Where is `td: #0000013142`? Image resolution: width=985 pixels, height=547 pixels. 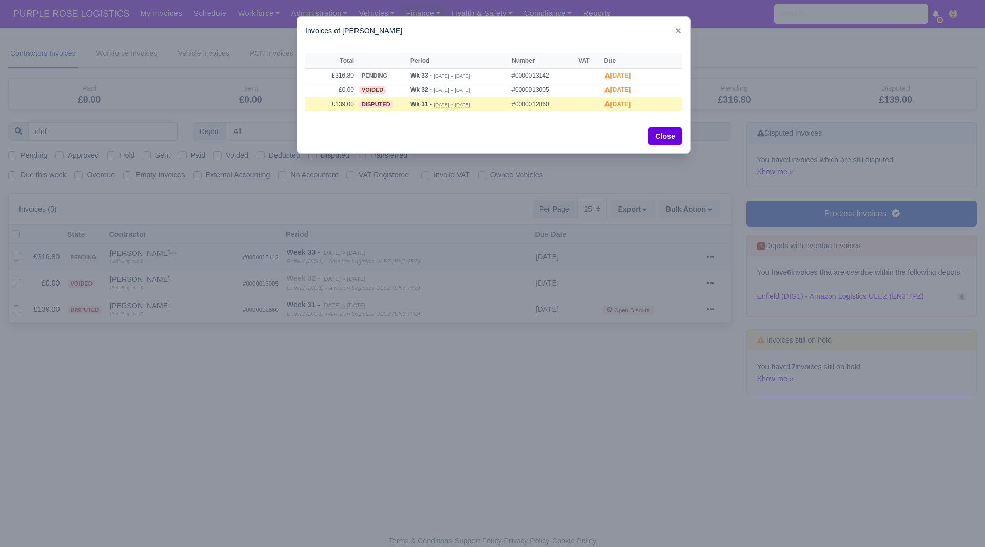 td: #0000013142 is located at coordinates (543, 75).